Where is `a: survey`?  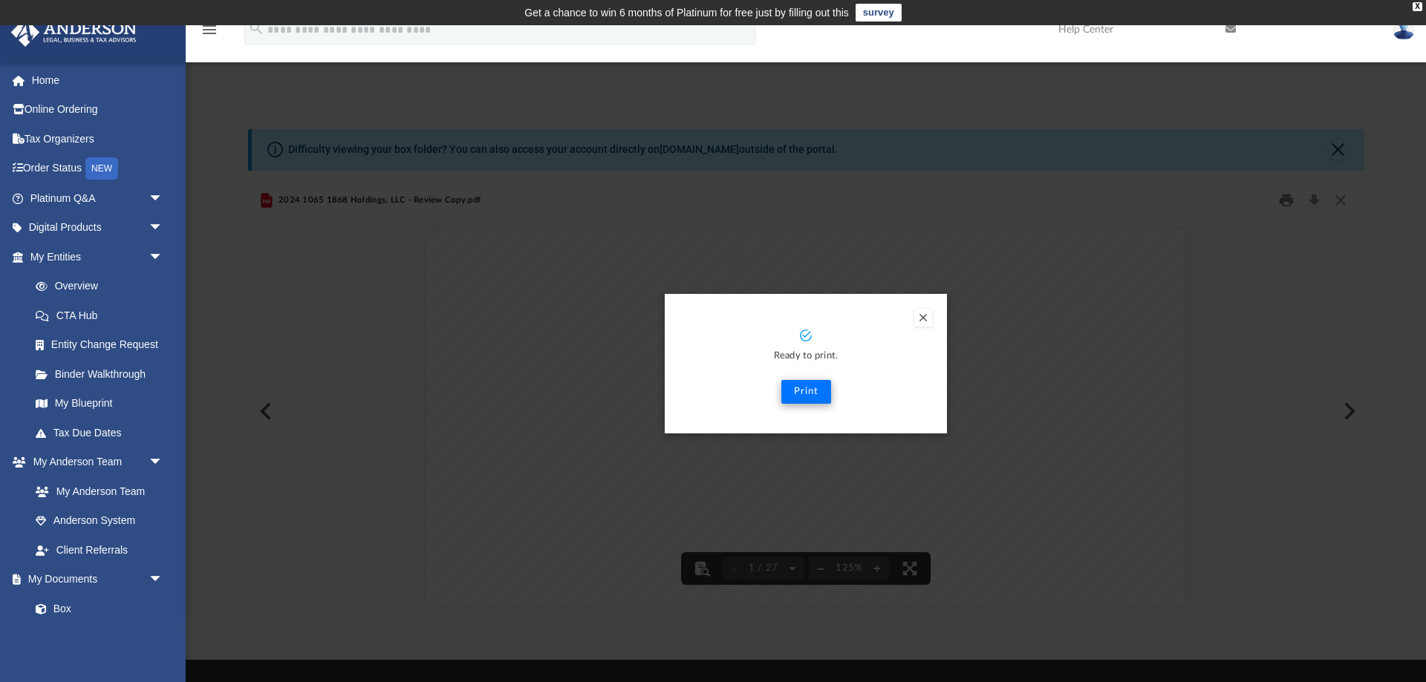 a: survey is located at coordinates (878, 13).